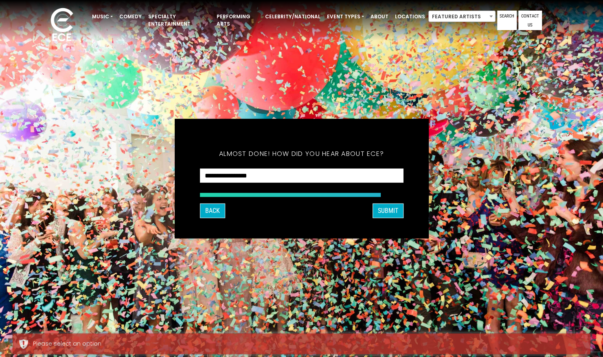 The height and width of the screenshot is (357, 603). I want to click on a: Performing Arts, so click(237, 20).